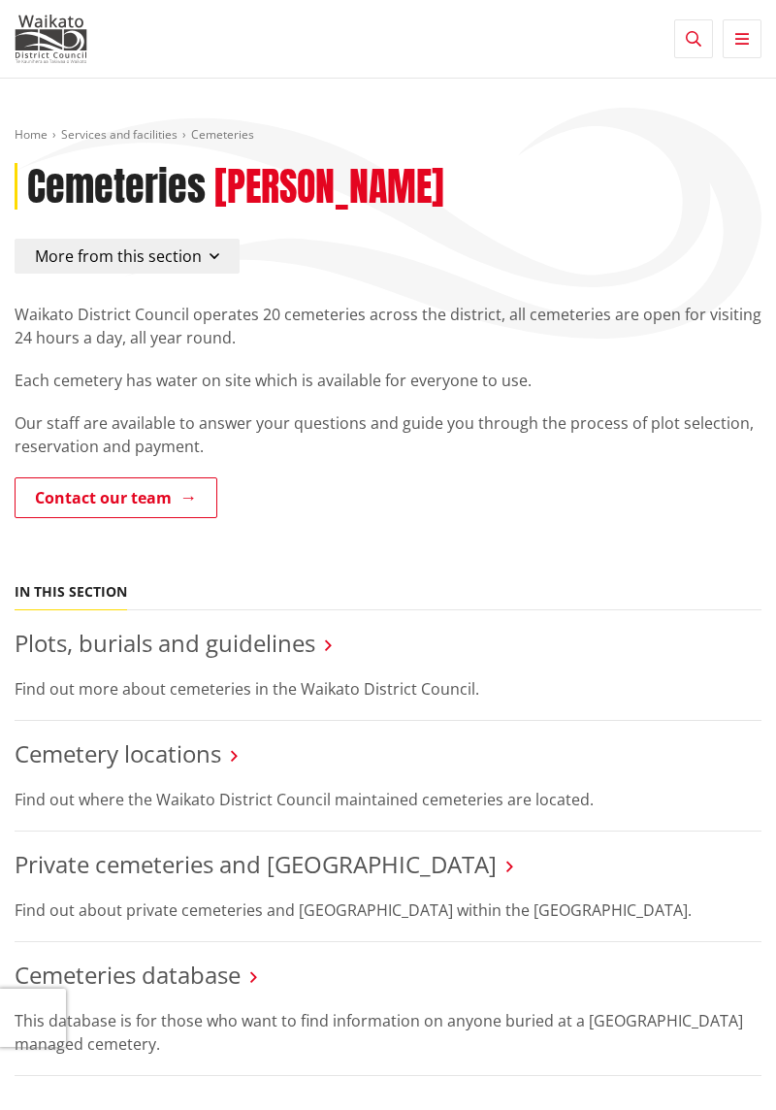 The height and width of the screenshot is (1110, 776). I want to click on button: More from this section, so click(127, 256).